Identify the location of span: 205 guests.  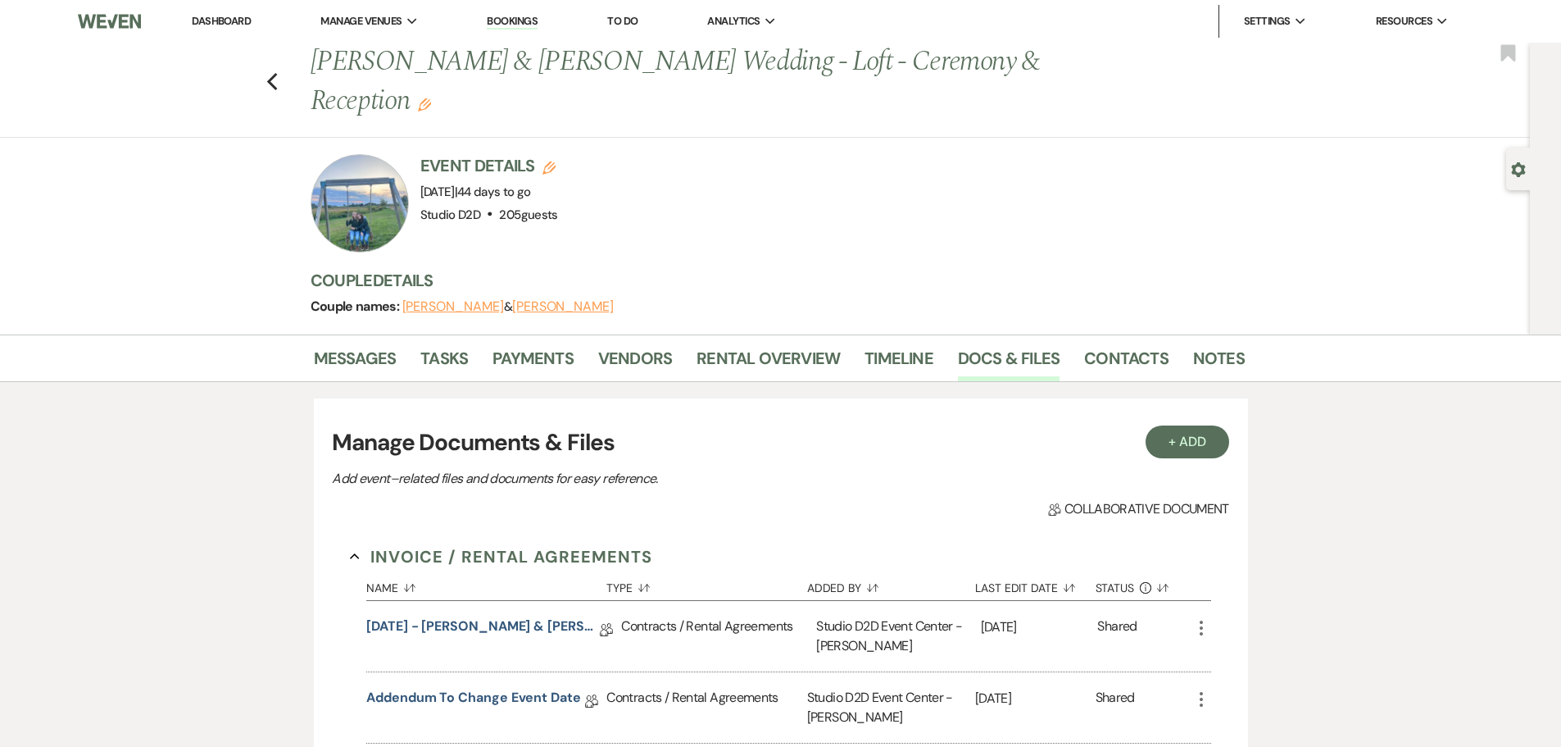
(528, 215).